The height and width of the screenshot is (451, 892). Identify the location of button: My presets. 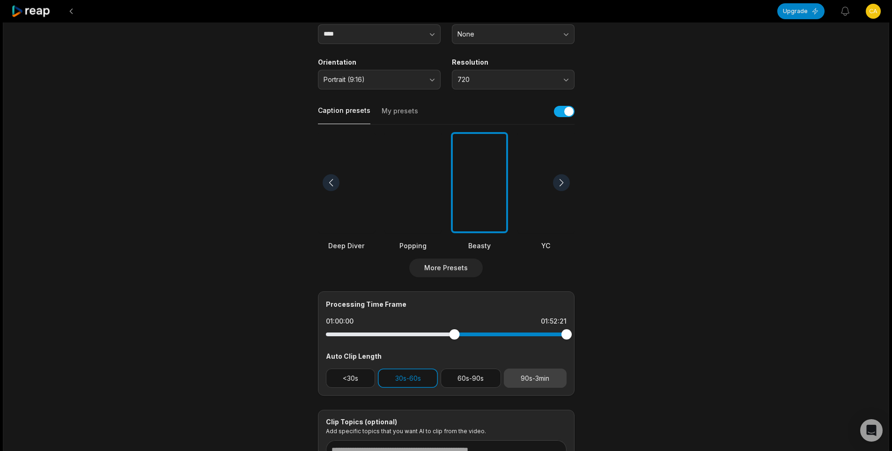
(400, 115).